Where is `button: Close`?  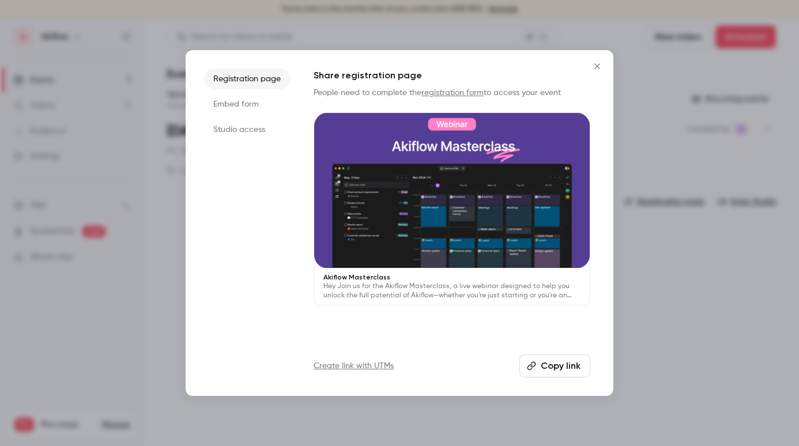
button: Close is located at coordinates (597, 66).